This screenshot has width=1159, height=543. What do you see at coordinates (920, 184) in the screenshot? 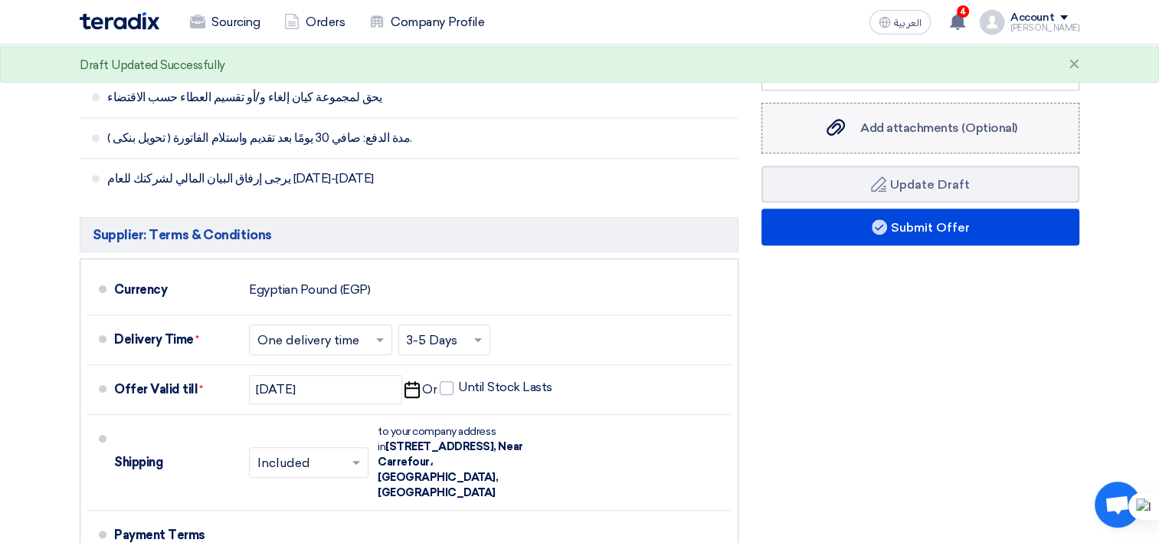
I see `button: Update Draft` at bounding box center [920, 184].